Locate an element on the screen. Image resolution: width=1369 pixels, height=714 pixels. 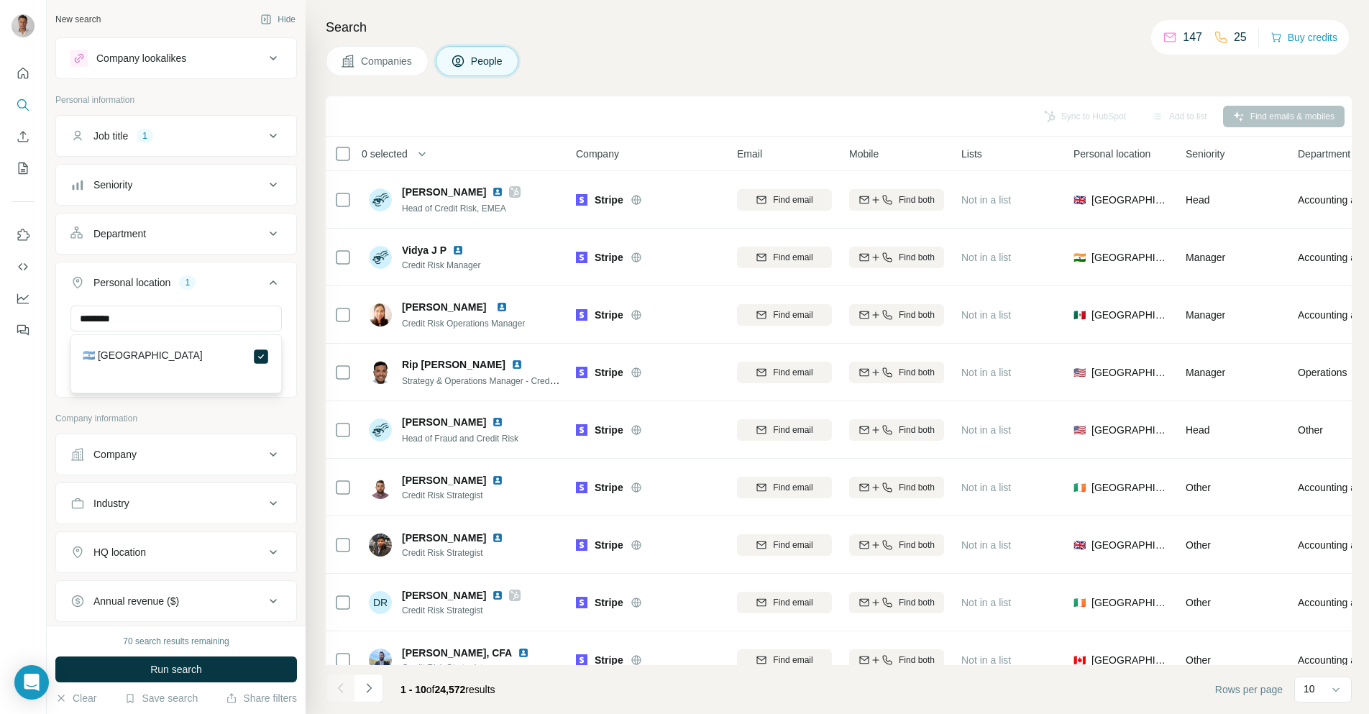
button: Save search is located at coordinates (161, 698).